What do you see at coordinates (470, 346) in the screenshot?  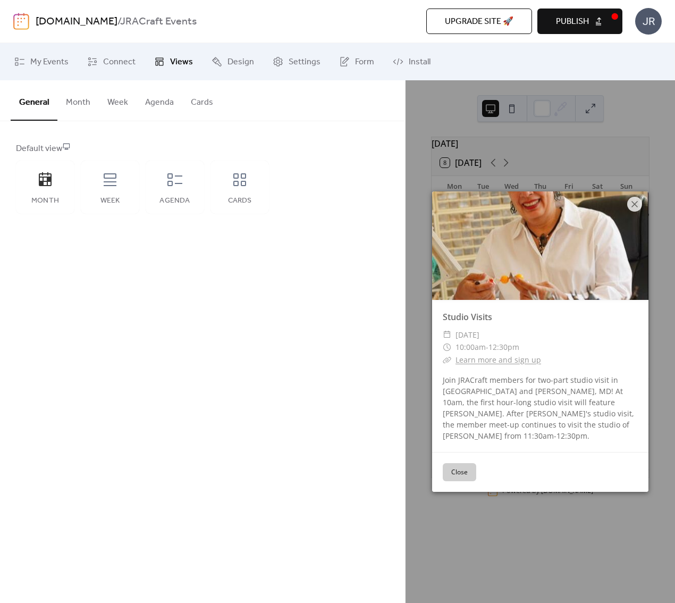 I see `span: 10:00am` at bounding box center [470, 346].